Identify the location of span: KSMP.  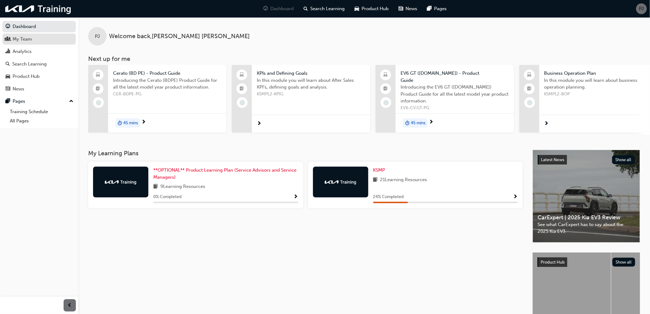
(379, 170).